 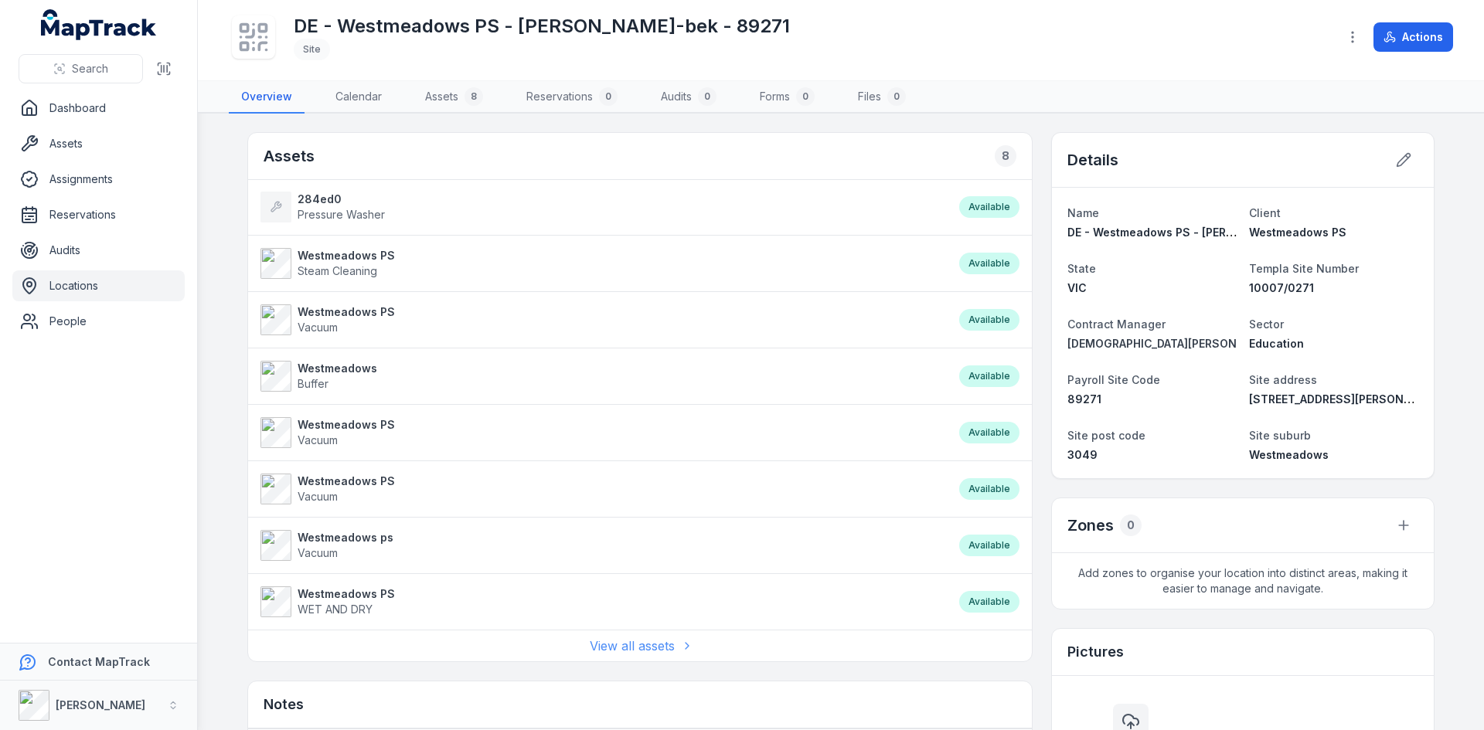 What do you see at coordinates (289, 156) in the screenshot?
I see `h2: Assets` at bounding box center [289, 156].